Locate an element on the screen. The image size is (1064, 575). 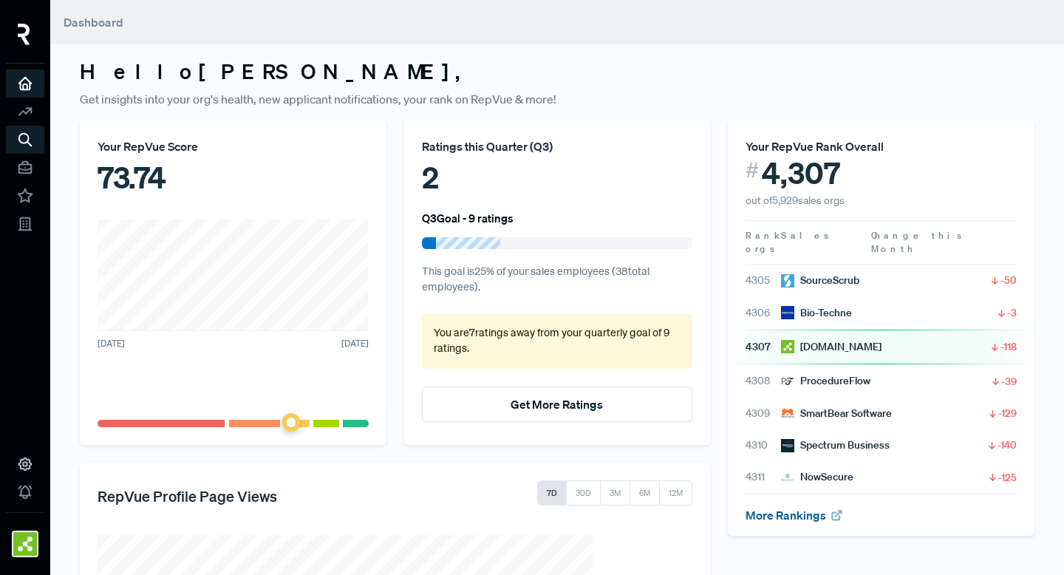
span: out of 5,929 sales orgs is located at coordinates (795, 200).